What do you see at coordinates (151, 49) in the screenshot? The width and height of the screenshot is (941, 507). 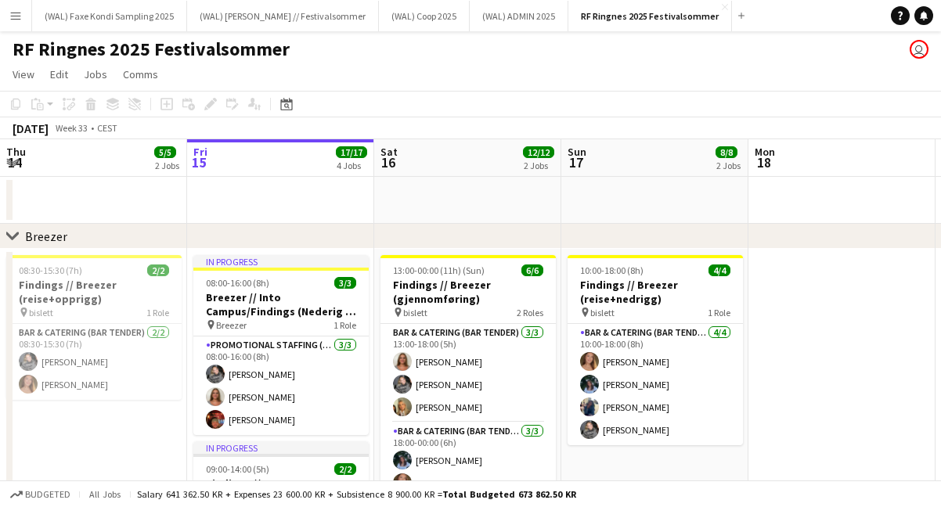 I see `h1: RF Ringnes 2025 Festivalsommer` at bounding box center [151, 49].